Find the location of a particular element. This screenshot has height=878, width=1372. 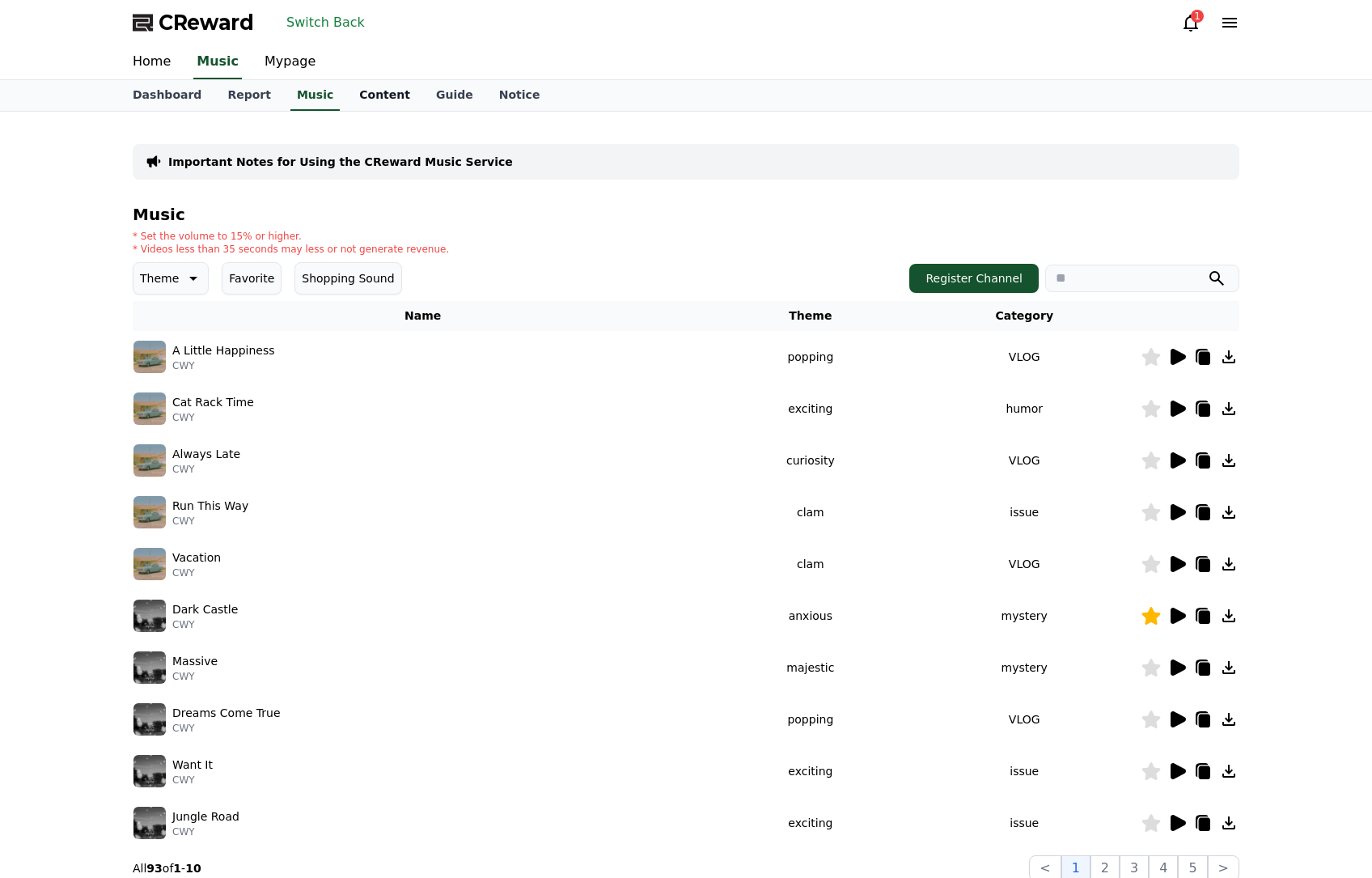

button: Theme is located at coordinates (171, 278).